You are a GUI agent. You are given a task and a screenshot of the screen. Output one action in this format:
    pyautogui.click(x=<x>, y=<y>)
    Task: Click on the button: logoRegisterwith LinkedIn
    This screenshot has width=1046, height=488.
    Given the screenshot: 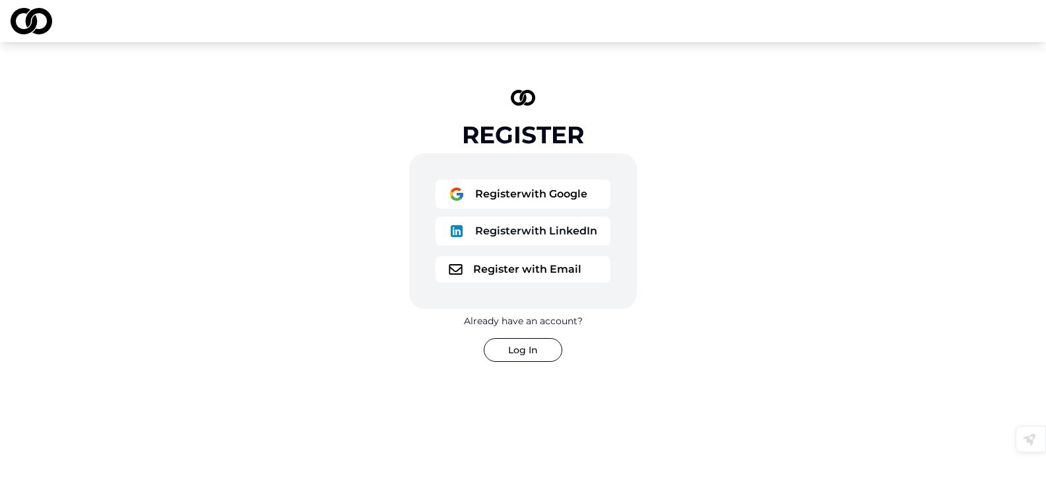 What is the action you would take?
    pyautogui.click(x=523, y=231)
    